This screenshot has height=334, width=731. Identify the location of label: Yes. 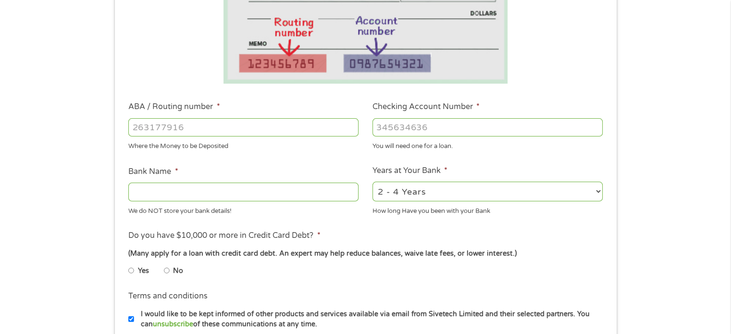
(143, 271).